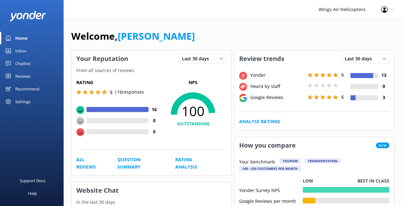 This screenshot has width=402, height=206. What do you see at coordinates (193, 111) in the screenshot?
I see `span: 100` at bounding box center [193, 111].